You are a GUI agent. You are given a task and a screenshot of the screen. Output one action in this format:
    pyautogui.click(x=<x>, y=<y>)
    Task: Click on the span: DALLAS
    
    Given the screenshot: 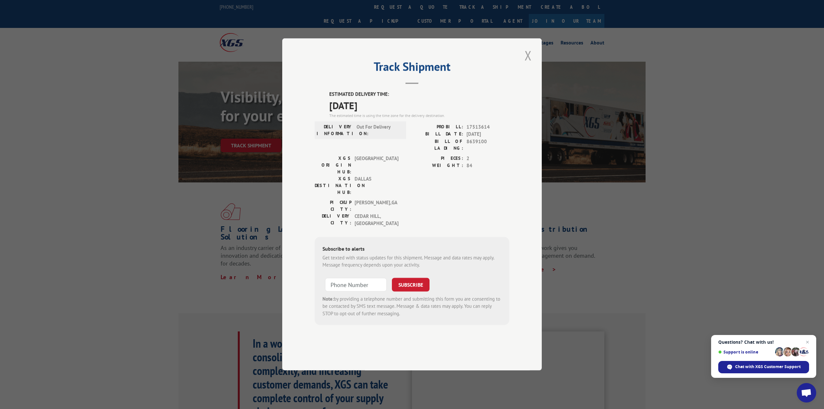 What is the action you would take?
    pyautogui.click(x=376, y=185)
    